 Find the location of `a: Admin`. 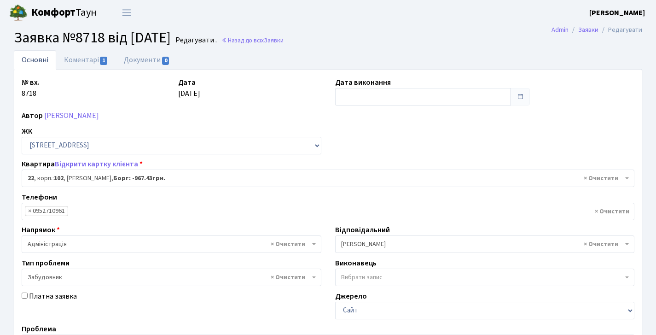

a: Admin is located at coordinates (560, 29).